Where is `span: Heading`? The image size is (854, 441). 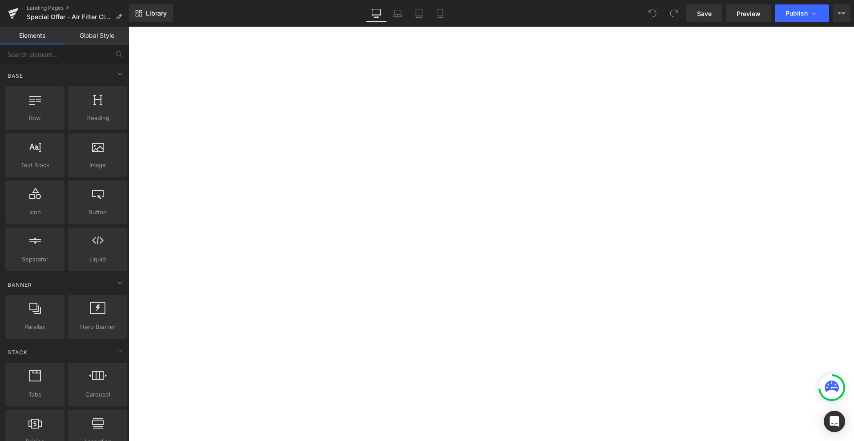
span: Heading is located at coordinates (97, 118).